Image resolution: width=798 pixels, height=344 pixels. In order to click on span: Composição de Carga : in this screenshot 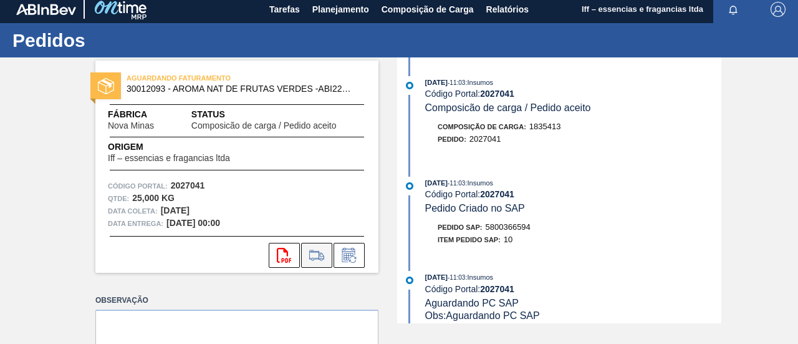, I will do `click(482, 127)`.